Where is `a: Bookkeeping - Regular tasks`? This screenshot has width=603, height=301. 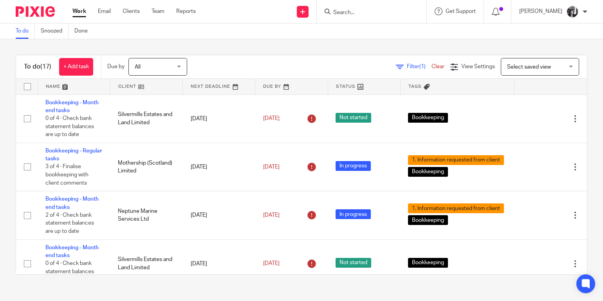
a: Bookkeeping - Regular tasks is located at coordinates (74, 155).